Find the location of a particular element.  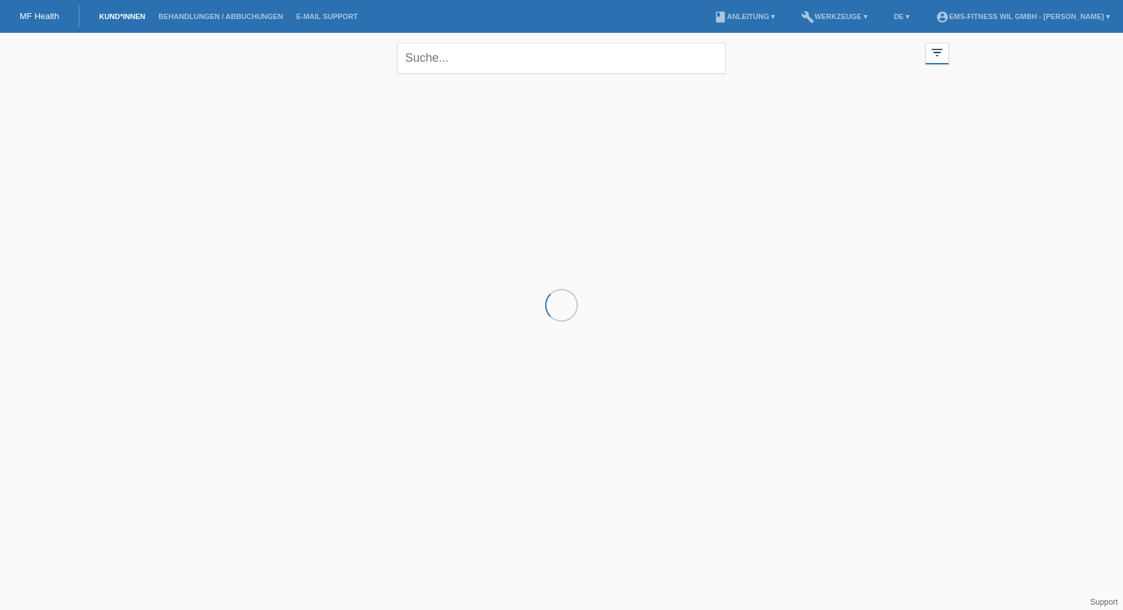

div: Sie haben die falsche Anmeldeseite in Ihren Lesezeichen/Favoriten gespeichert. Bitte nicht [DOMAI... is located at coordinates (562, 54).